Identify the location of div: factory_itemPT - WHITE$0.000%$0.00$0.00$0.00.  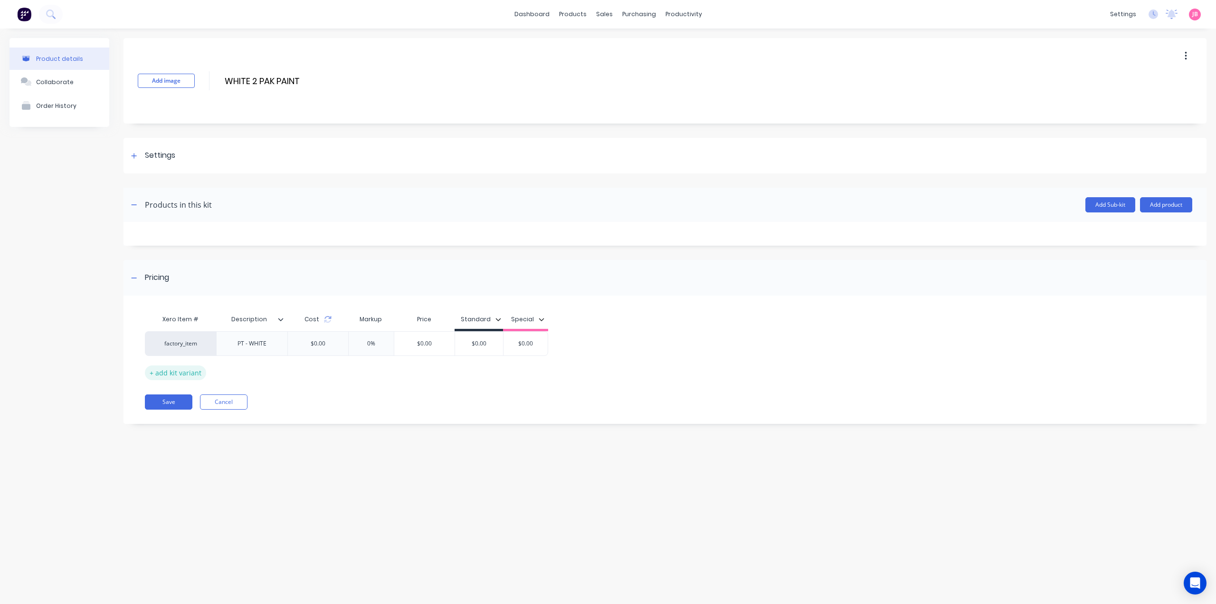
(346, 344).